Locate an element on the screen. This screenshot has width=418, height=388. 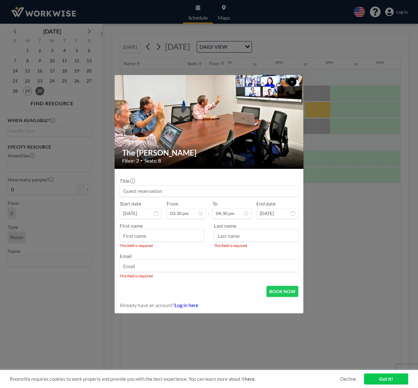
a: here. is located at coordinates (250, 379).